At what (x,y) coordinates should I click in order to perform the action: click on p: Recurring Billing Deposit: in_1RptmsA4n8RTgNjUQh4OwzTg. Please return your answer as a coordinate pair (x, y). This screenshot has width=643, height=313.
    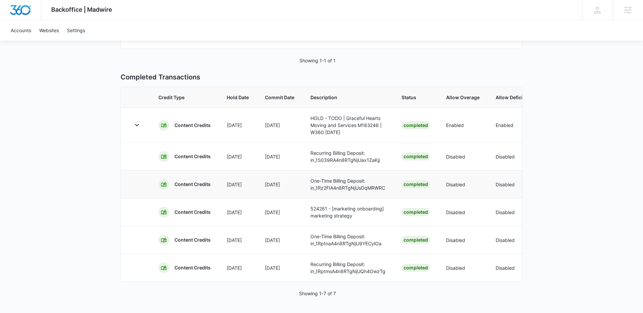
    Looking at the image, I should click on (348, 268).